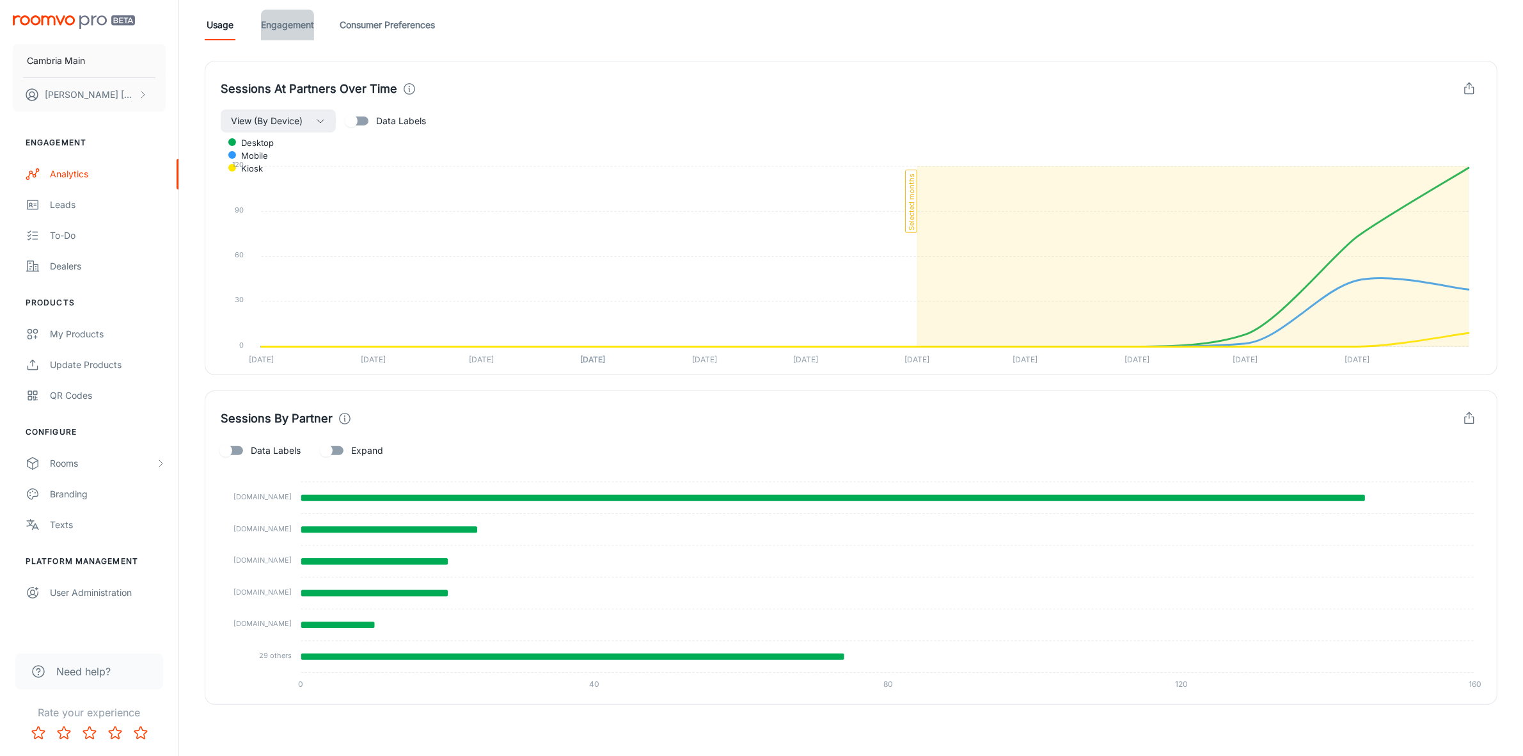  What do you see at coordinates (102, 463) in the screenshot?
I see `div: Rooms` at bounding box center [102, 463].